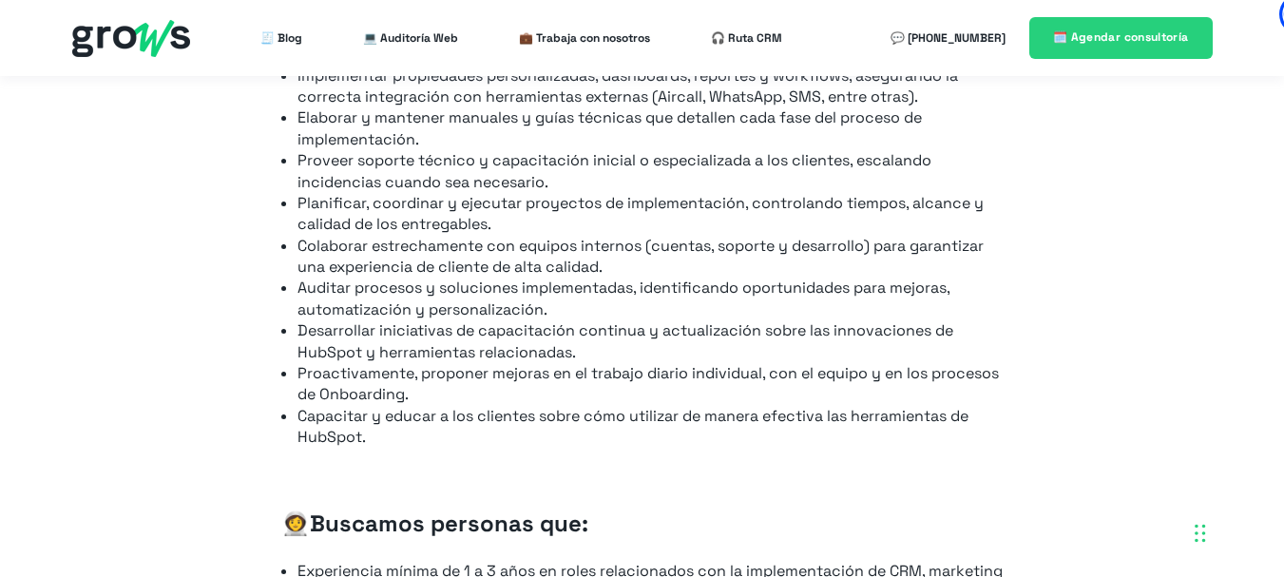  What do you see at coordinates (1121, 37) in the screenshot?
I see `a: 🗓️ Agendar consultoría` at bounding box center [1121, 37].